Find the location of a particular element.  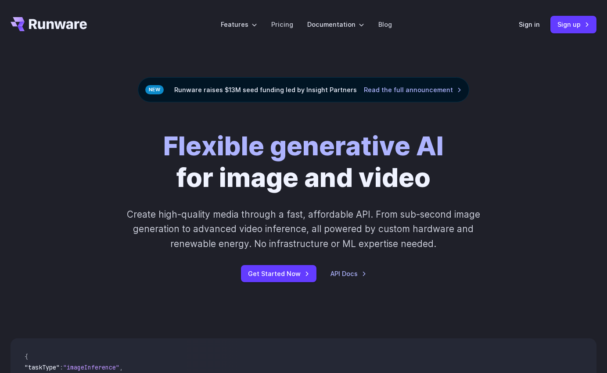

h1: for image and video is located at coordinates (303, 161).